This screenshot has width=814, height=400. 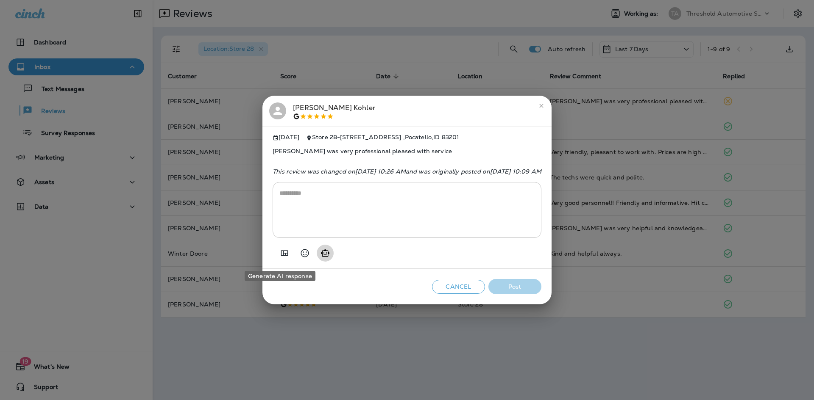 I want to click on button: Cancel, so click(x=458, y=287).